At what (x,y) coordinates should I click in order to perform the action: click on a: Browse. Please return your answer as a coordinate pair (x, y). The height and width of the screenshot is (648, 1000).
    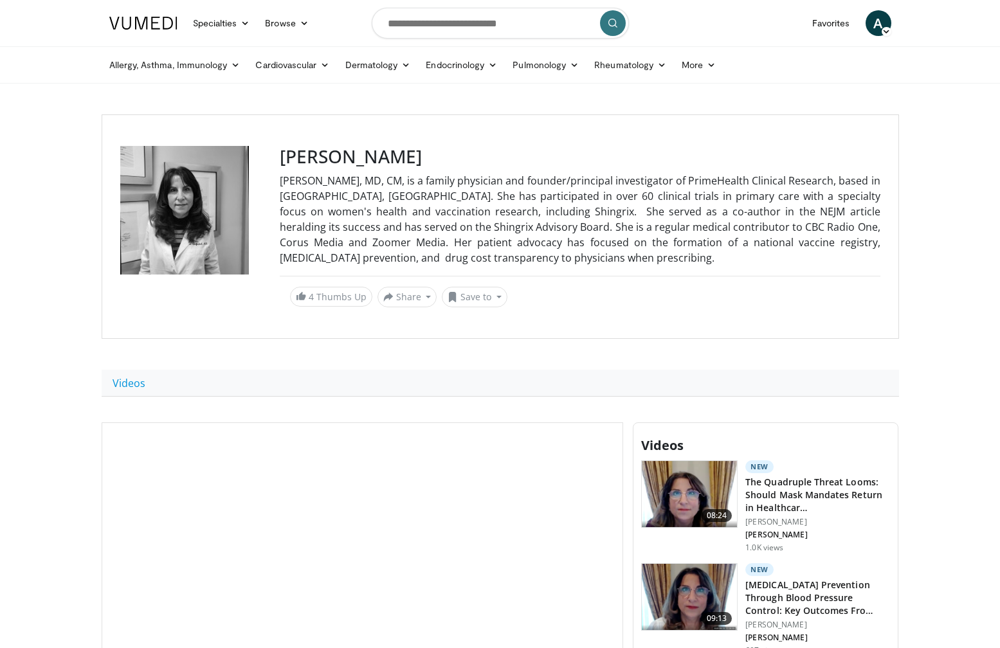
    Looking at the image, I should click on (287, 23).